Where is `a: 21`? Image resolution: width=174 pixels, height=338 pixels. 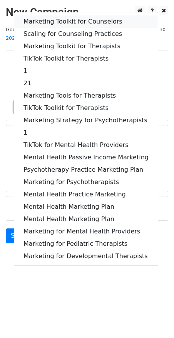
a: 21 is located at coordinates (86, 83).